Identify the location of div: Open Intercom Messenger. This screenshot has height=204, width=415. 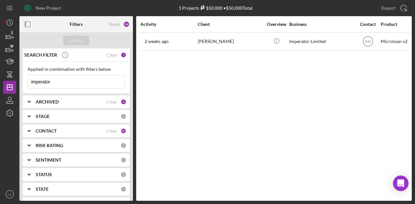
(400, 184).